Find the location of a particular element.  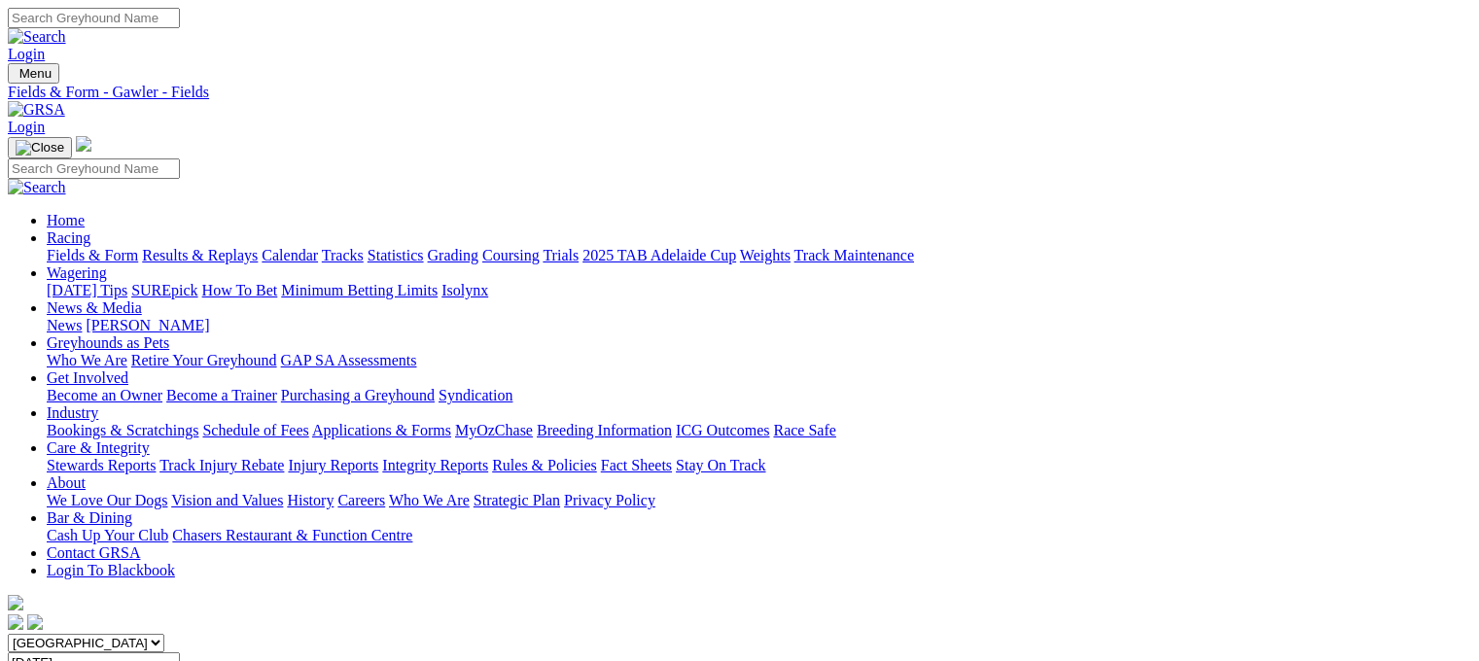

img: GRSA is located at coordinates (36, 110).